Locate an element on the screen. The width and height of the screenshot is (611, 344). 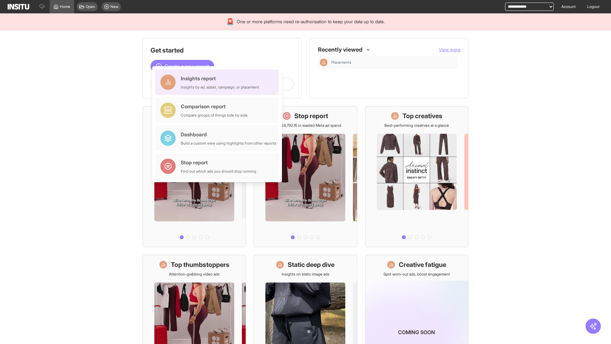
h1: Top thumbstoppers is located at coordinates (200, 265).